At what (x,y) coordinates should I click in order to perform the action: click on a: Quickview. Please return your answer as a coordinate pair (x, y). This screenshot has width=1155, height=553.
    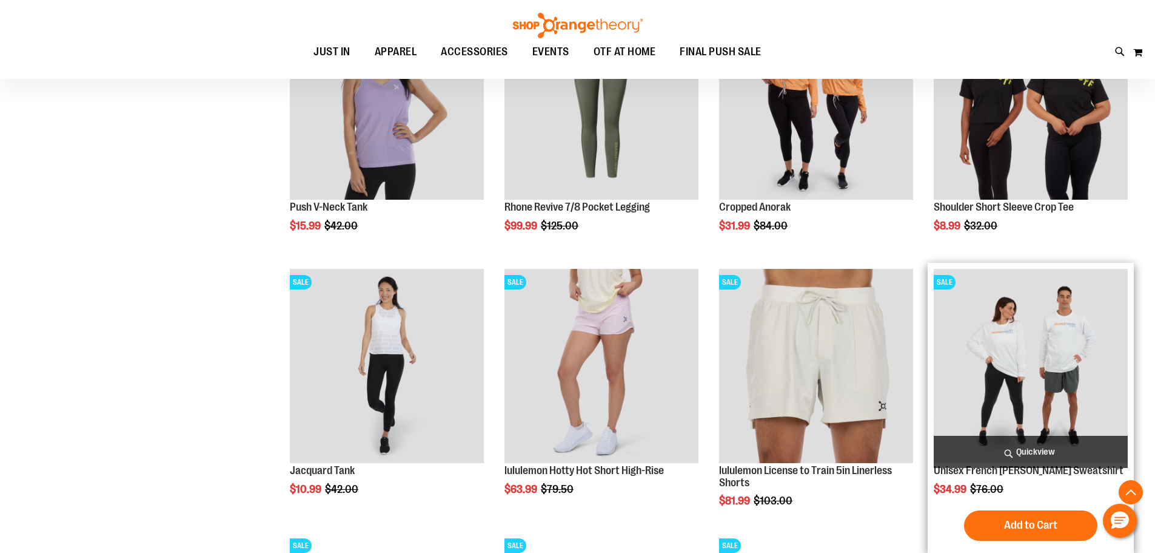
    Looking at the image, I should click on (1031, 451).